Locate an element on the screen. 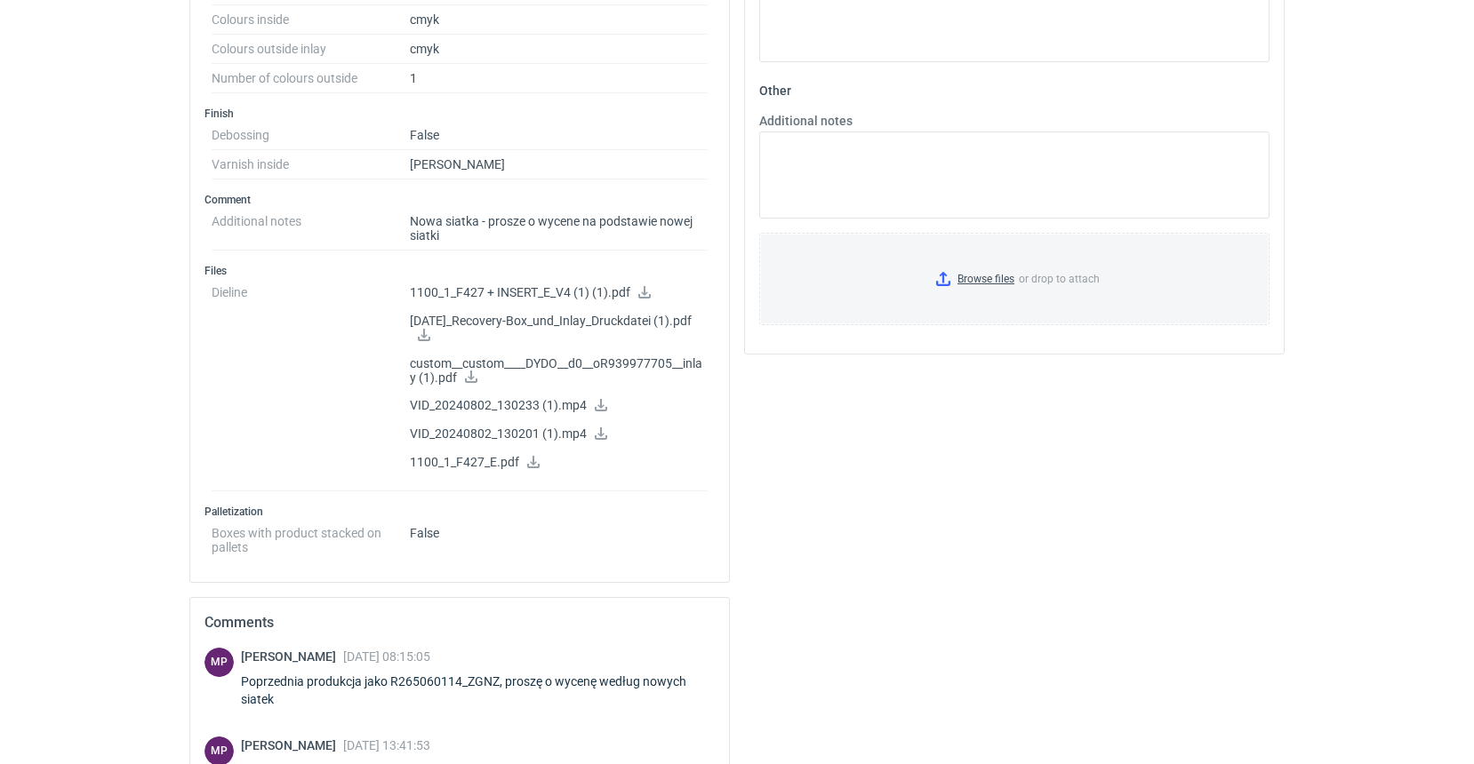 The height and width of the screenshot is (764, 1474). dt: Varnish inside is located at coordinates (310, 164).